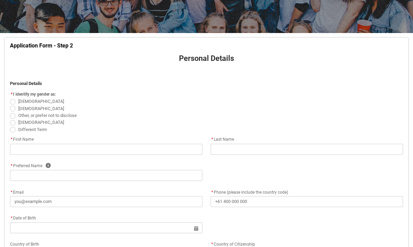  Describe the element at coordinates (22, 139) in the screenshot. I see `span: First Name` at that location.